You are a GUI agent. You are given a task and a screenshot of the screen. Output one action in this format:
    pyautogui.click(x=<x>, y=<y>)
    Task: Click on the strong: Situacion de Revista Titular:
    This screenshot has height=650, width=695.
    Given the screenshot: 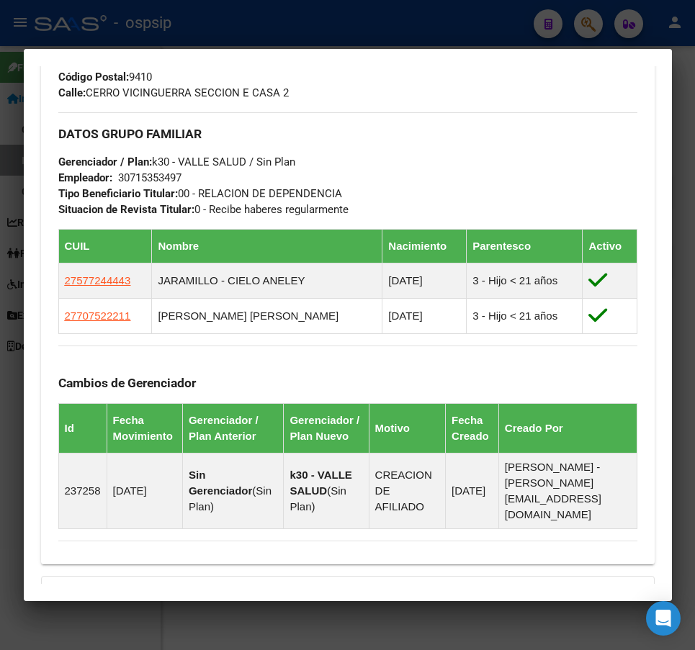 What is the action you would take?
    pyautogui.click(x=126, y=210)
    